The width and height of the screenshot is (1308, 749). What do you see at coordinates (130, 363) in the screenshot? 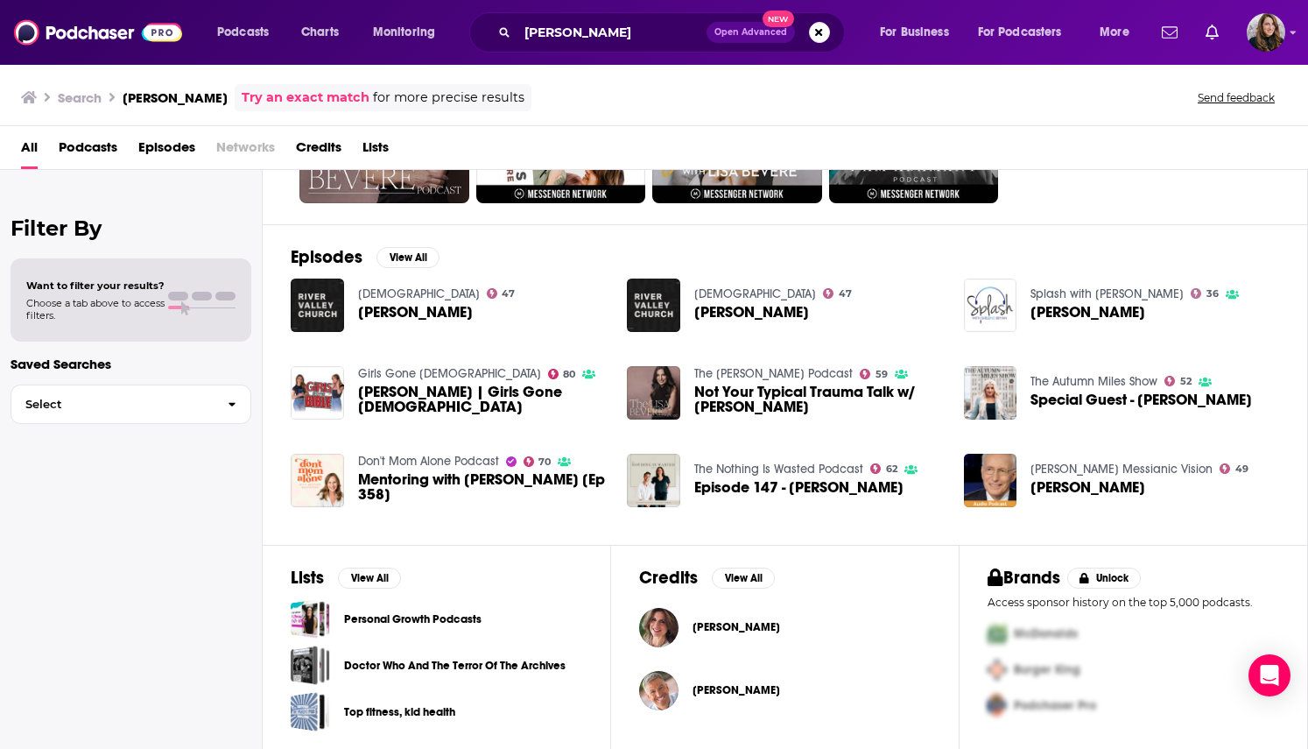
I see `p: Saved Searches` at bounding box center [130, 363].